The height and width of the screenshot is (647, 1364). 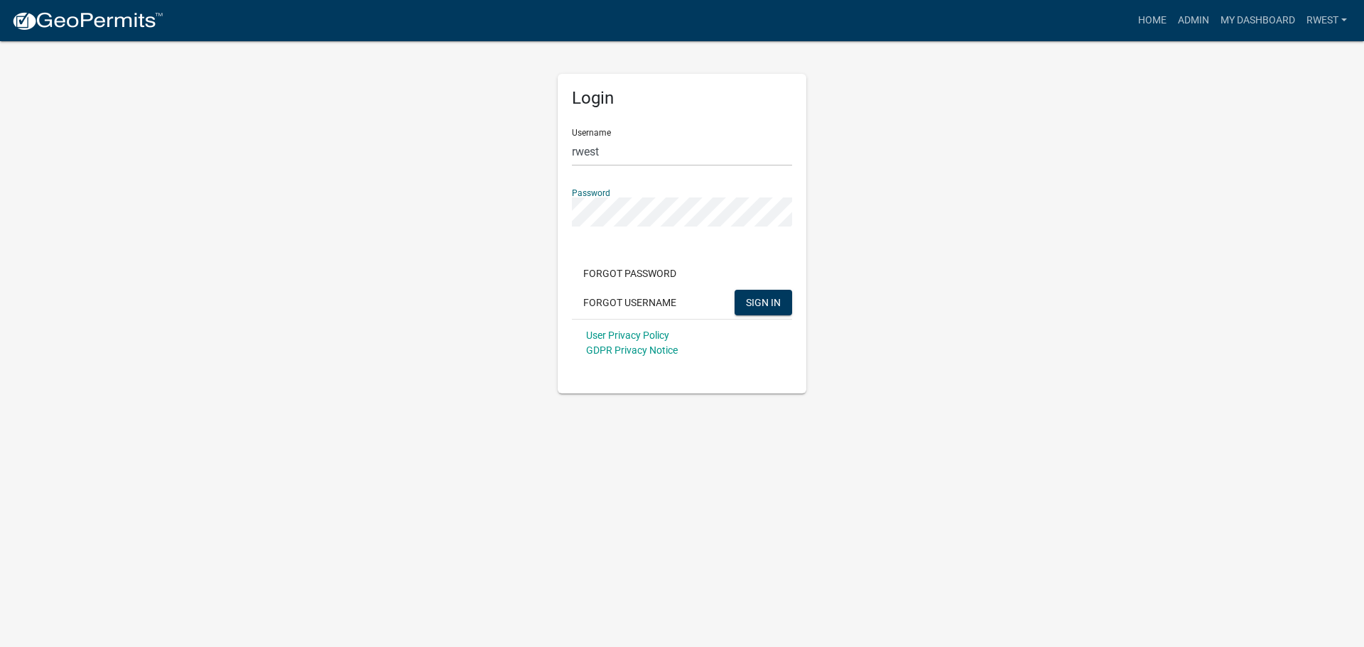 I want to click on span: SIGN IN, so click(x=763, y=302).